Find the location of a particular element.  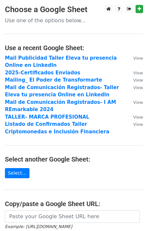

strong: Mail Publicidad Taller Eleva tu presencia Online en LinkedIn is located at coordinates (61, 62).